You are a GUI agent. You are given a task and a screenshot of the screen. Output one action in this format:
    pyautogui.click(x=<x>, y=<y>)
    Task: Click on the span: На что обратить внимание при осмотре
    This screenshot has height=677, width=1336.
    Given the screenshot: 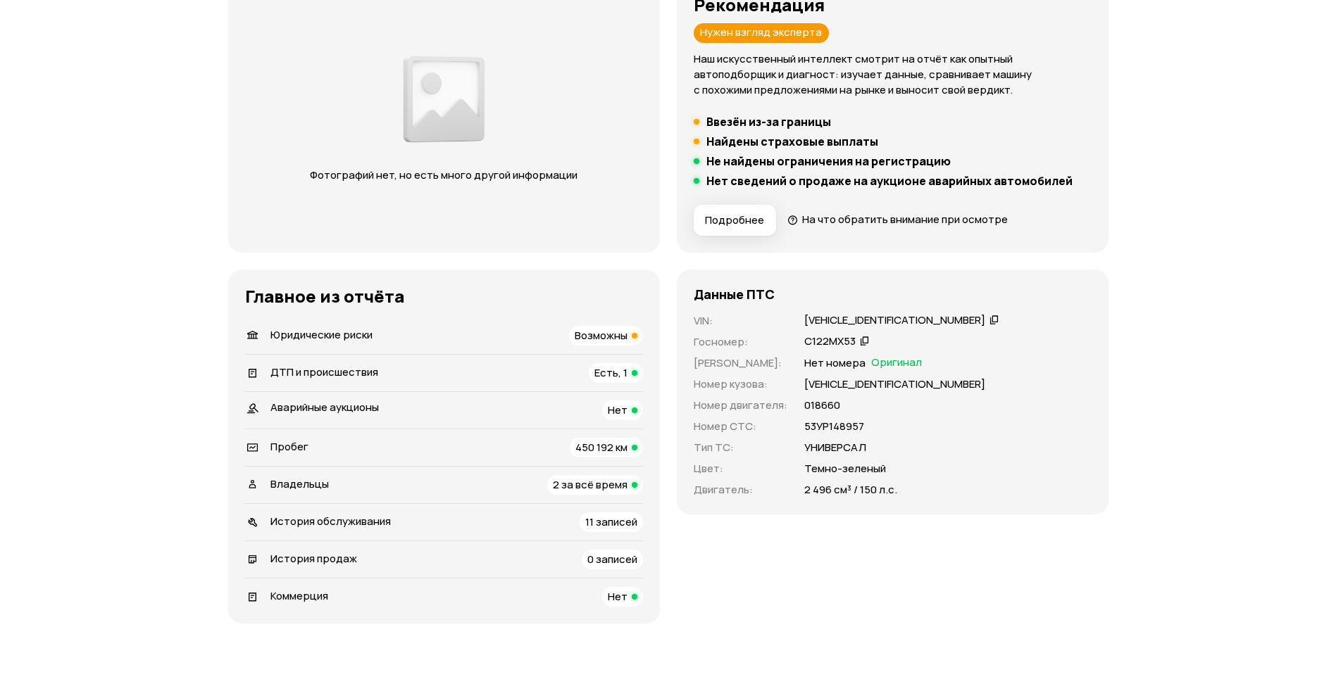 What is the action you would take?
    pyautogui.click(x=905, y=219)
    